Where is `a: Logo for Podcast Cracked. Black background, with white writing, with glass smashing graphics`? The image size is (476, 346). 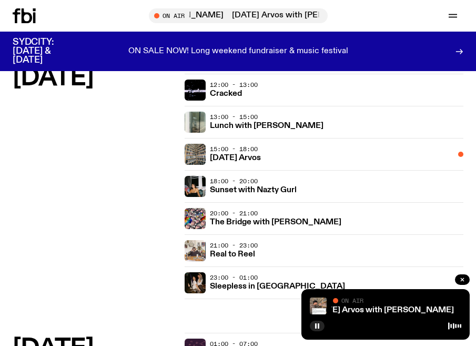
a: Logo for Podcast Cracked. Black background, with white writing, with glass smashing graphics is located at coordinates (195, 90).